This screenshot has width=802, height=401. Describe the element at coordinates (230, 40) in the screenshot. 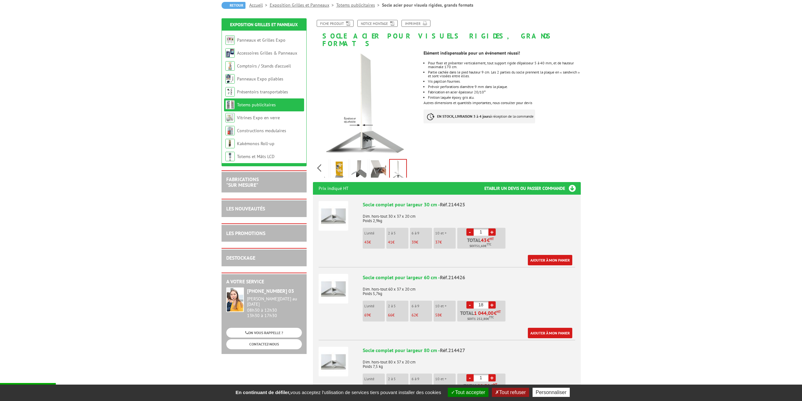

I see `img: Panneaux et Grilles Expo` at that location.